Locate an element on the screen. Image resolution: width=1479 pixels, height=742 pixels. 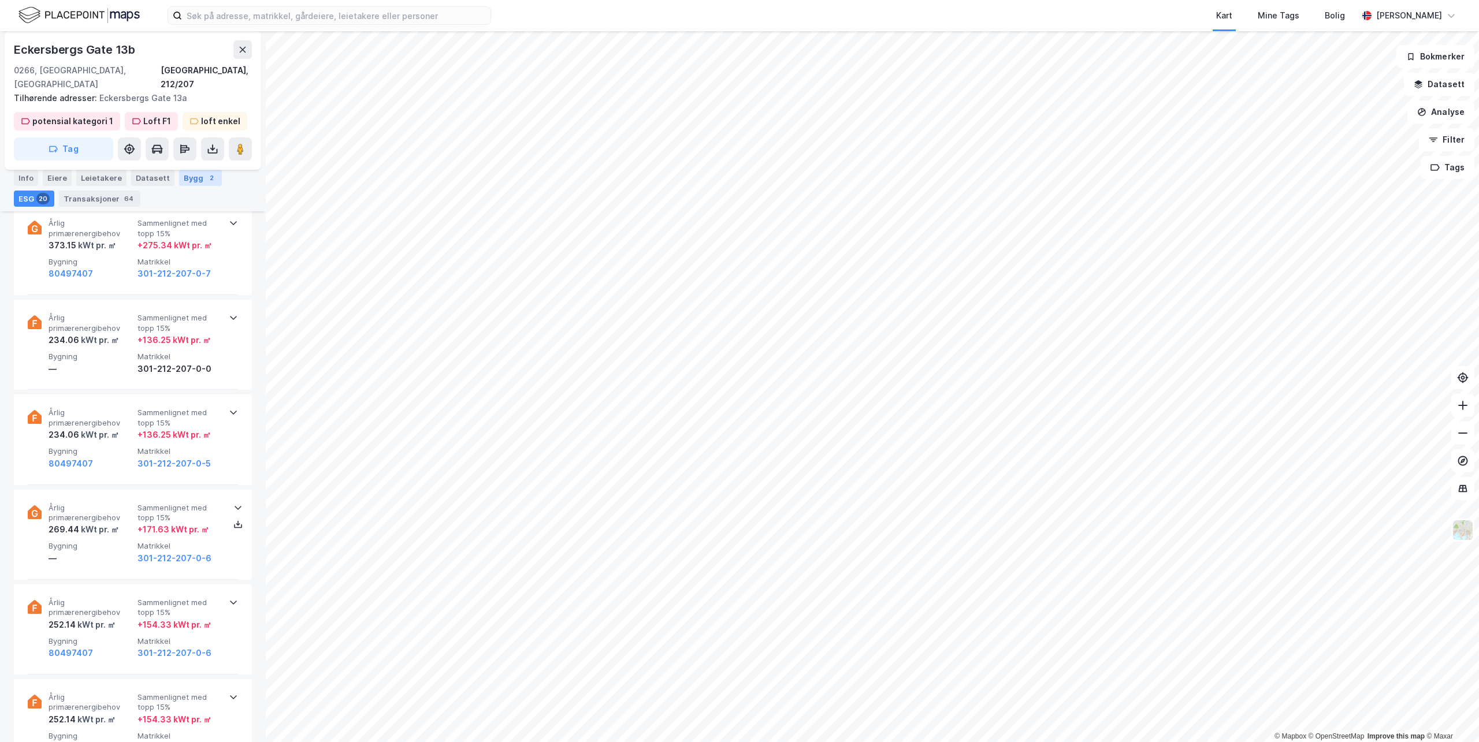
div: Leietakere is located at coordinates (101, 178).